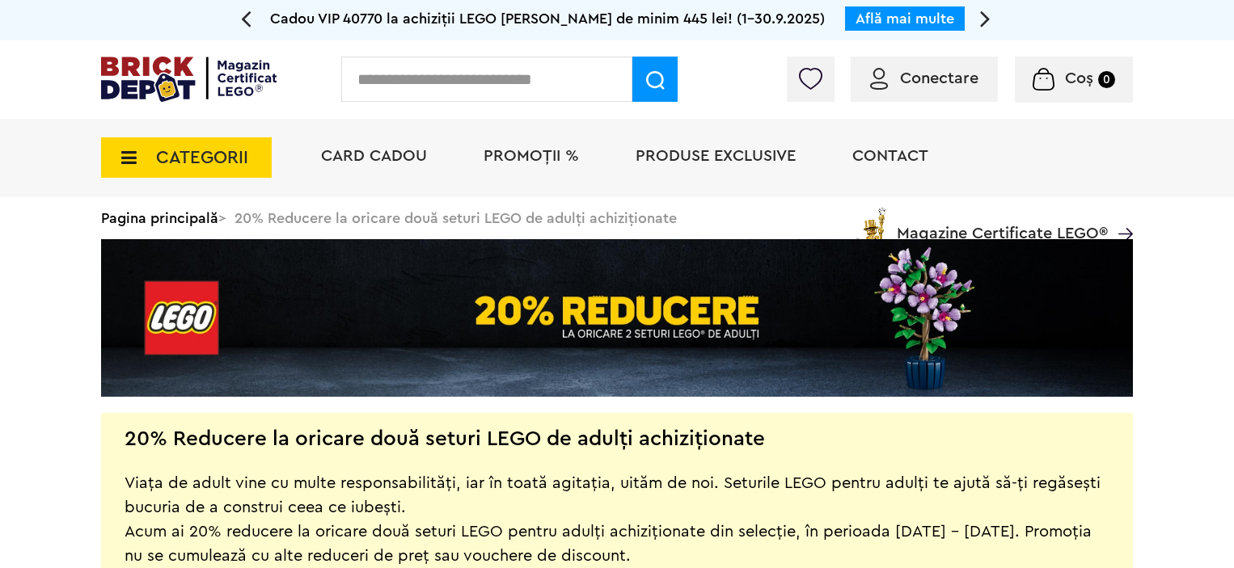 The width and height of the screenshot is (1234, 568). Describe the element at coordinates (890, 156) in the screenshot. I see `a: Contact` at that location.